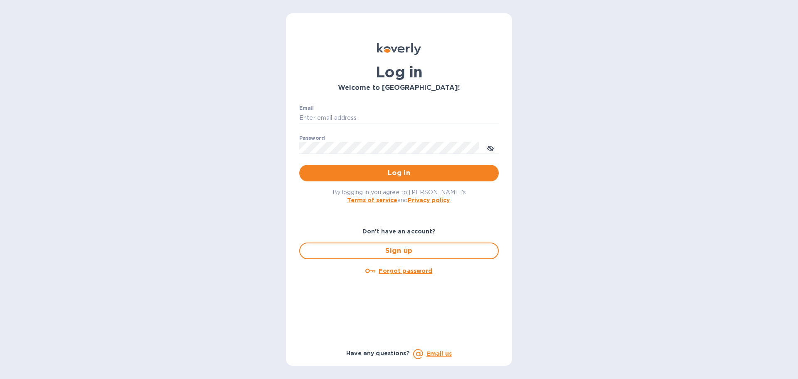 This screenshot has width=798, height=379. I want to click on button: Sign up, so click(399, 251).